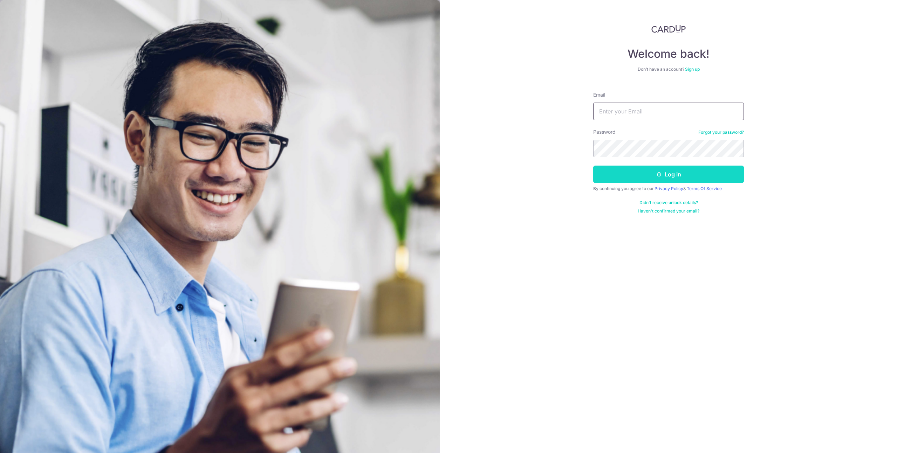  What do you see at coordinates (721, 132) in the screenshot?
I see `a: Forgot your password?` at bounding box center [721, 132].